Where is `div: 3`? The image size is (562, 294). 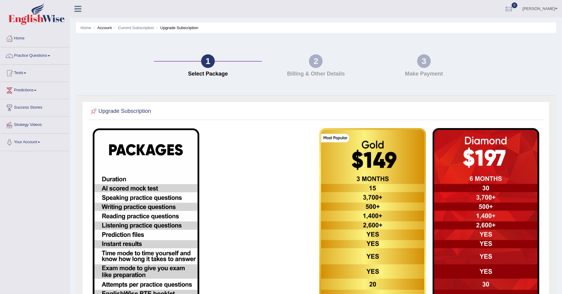 div: 3 is located at coordinates (423, 61).